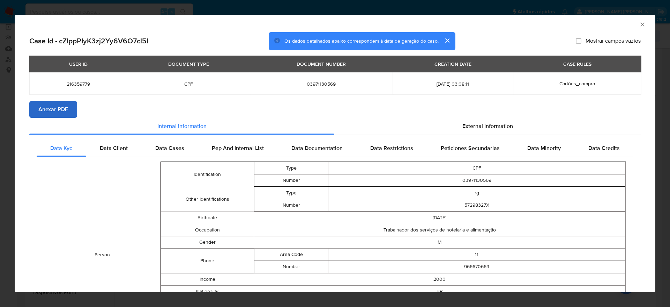  Describe the element at coordinates (477, 180) in the screenshot. I see `td: 03971130569` at that location.